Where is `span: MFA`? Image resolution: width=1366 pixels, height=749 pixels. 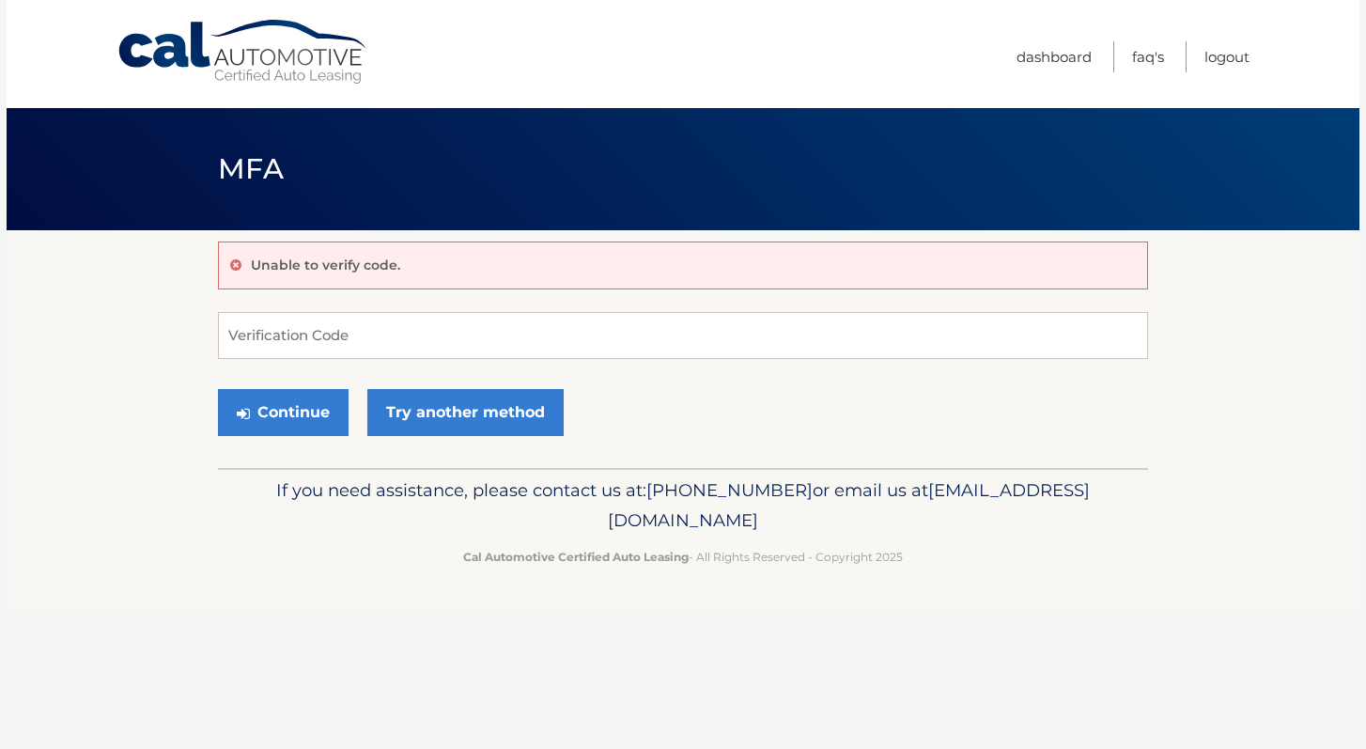 span: MFA is located at coordinates (251, 168).